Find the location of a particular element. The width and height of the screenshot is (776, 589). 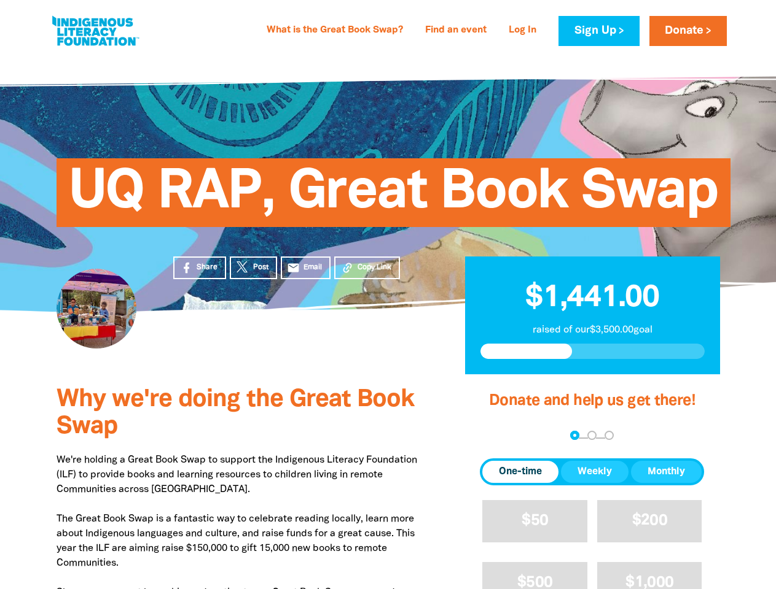

button: Navigate to step 3 of 3 to enter your payment details is located at coordinates (609, 435).